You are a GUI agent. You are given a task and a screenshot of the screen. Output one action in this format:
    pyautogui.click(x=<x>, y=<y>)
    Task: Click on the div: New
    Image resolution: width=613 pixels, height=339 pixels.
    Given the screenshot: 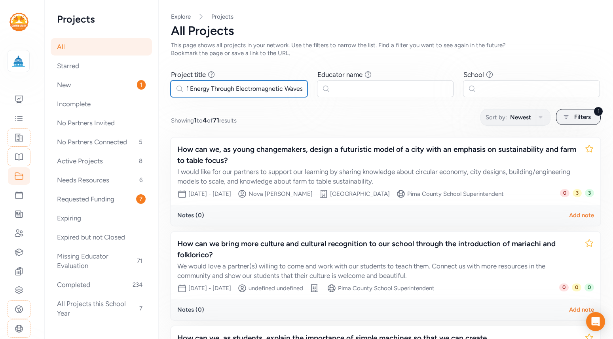 What is the action you would take?
    pyautogui.click(x=101, y=85)
    